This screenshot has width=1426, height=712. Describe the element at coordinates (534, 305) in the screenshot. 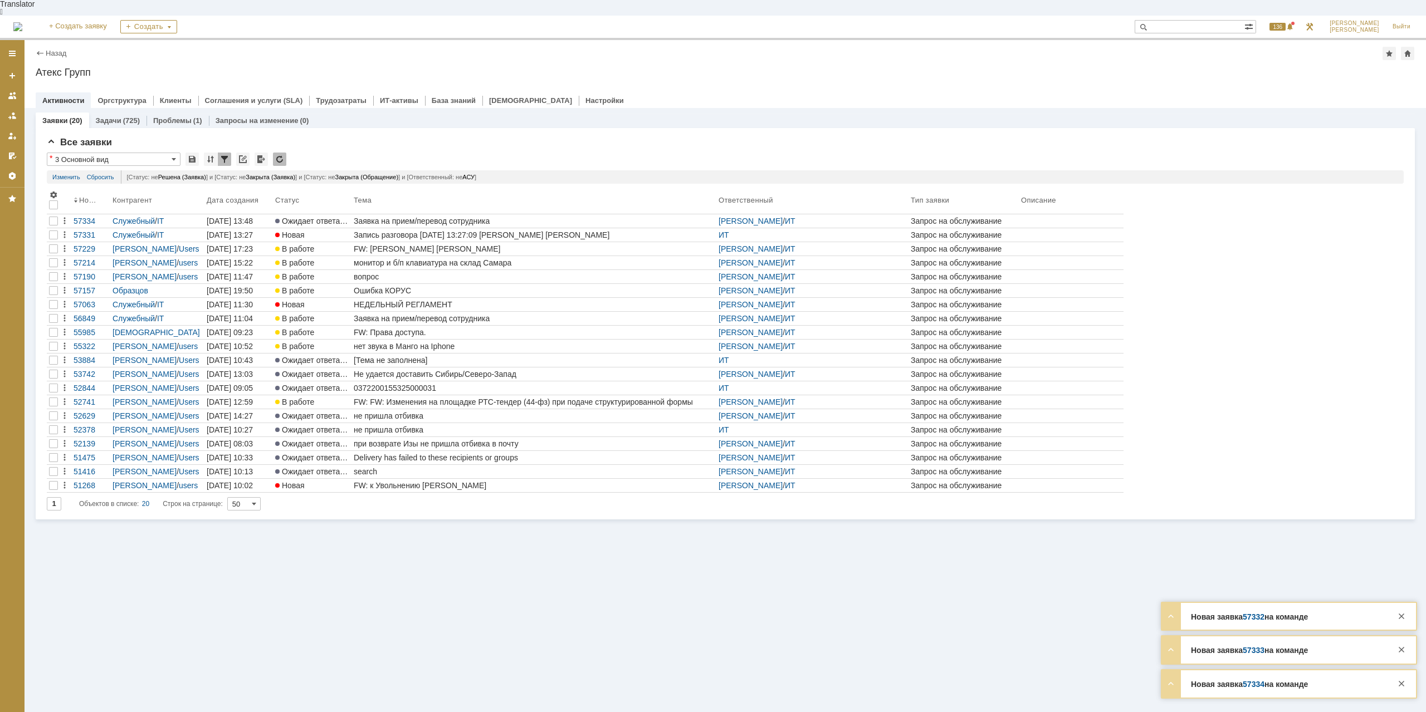

I see `a: НЕДЕЛЬНЫЙ РЕГЛАМЕНТ` at that location.